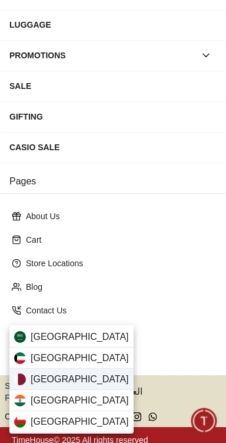 The height and width of the screenshot is (443, 226). Describe the element at coordinates (20, 422) in the screenshot. I see `img: Oman` at that location.